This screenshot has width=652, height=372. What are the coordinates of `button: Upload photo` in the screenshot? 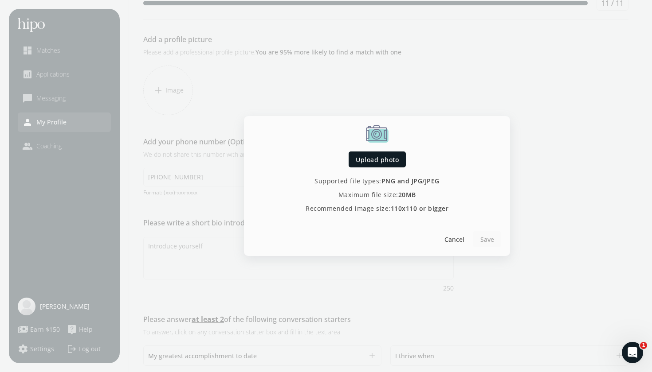 It's located at (377, 160).